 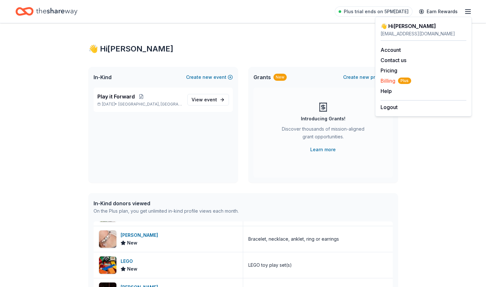 I want to click on button: BillingPlus, so click(x=395, y=81).